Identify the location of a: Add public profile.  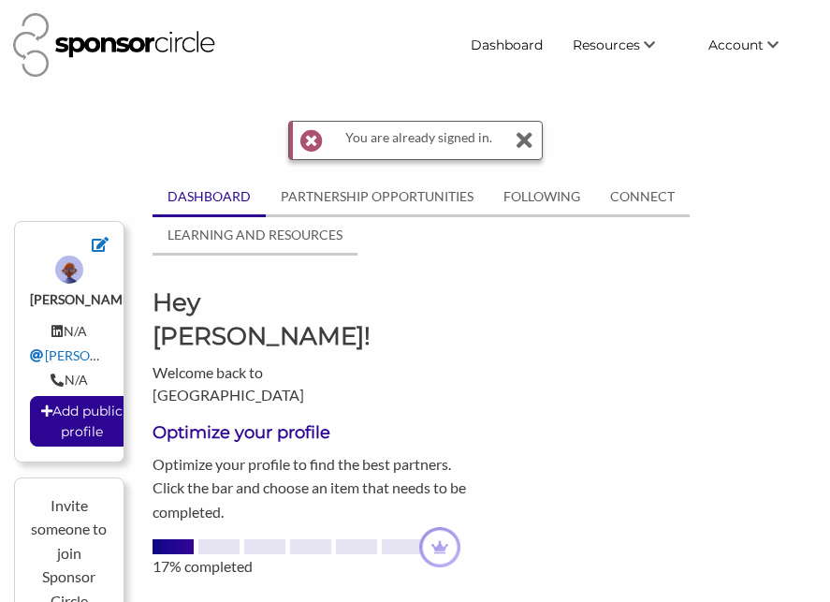
(81, 421).